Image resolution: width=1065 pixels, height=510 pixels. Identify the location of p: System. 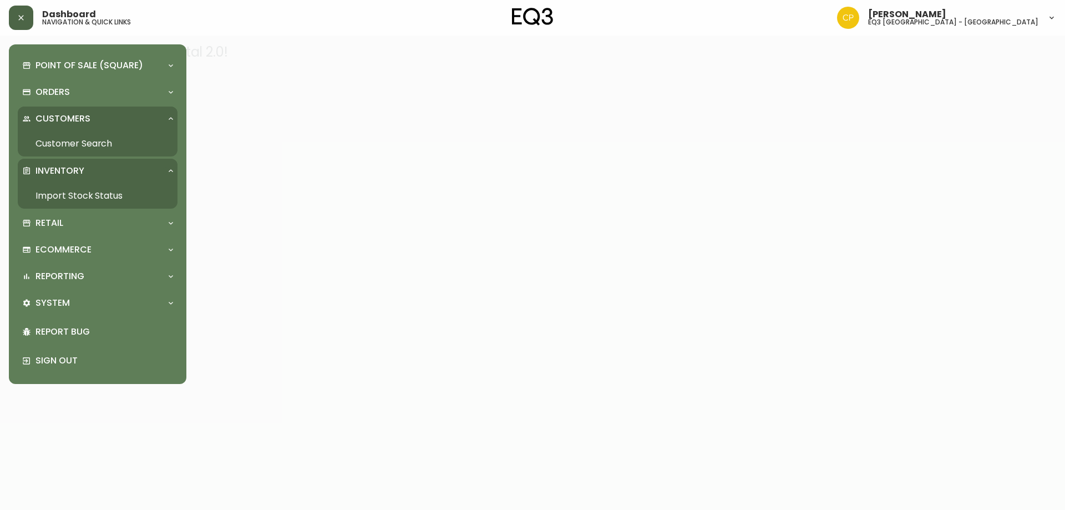
(53, 303).